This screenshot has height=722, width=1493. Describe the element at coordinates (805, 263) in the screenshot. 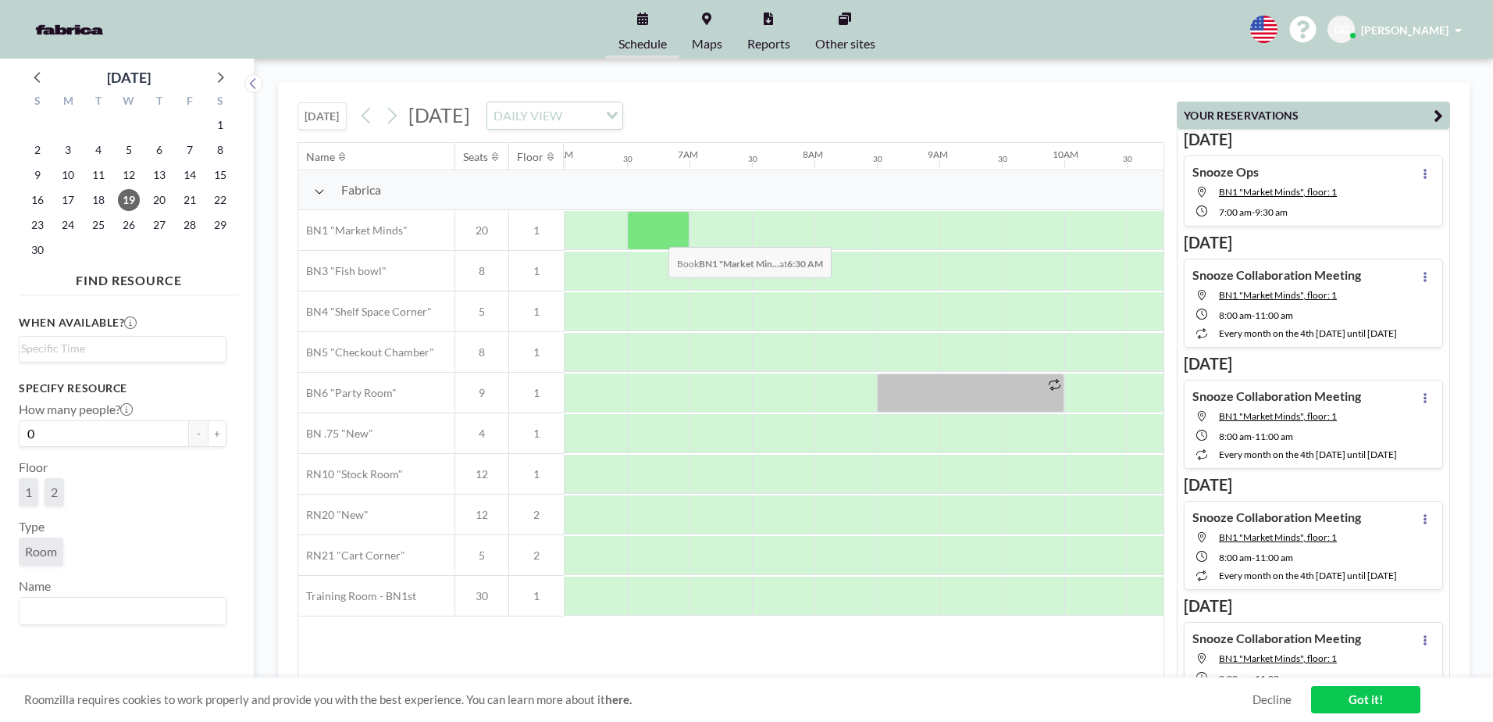

I see `b: 6:30 AM` at that location.